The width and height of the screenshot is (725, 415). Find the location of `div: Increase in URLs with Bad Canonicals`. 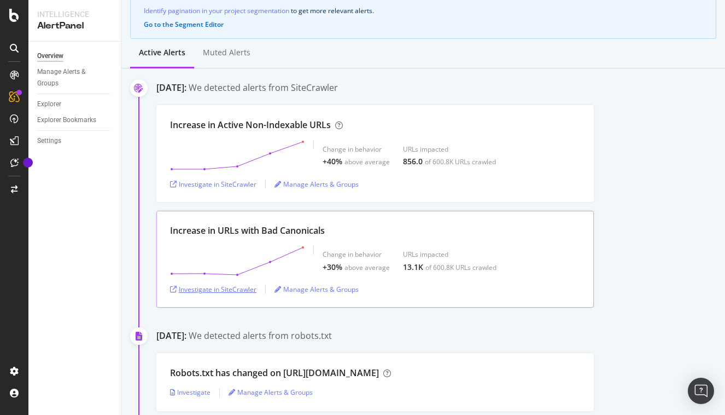

div: Increase in URLs with Bad Canonicals is located at coordinates (247, 230).